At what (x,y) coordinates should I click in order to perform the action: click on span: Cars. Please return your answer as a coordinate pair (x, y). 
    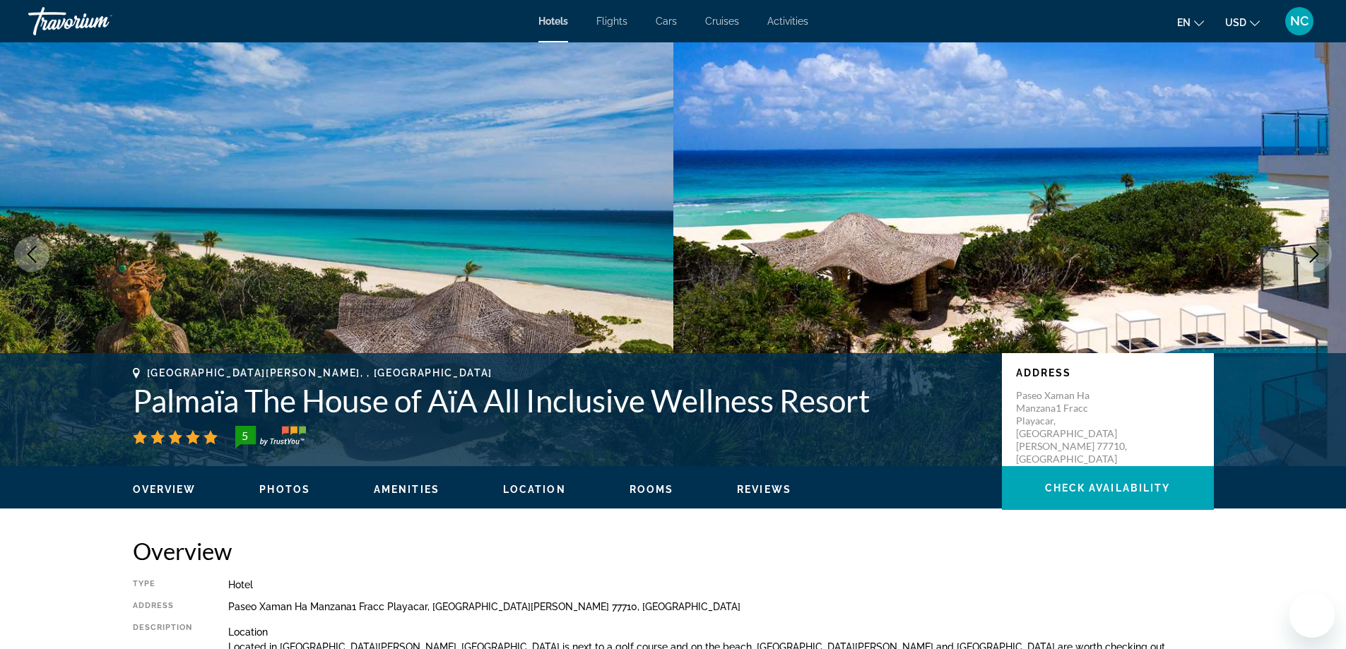
    Looking at the image, I should click on (666, 21).